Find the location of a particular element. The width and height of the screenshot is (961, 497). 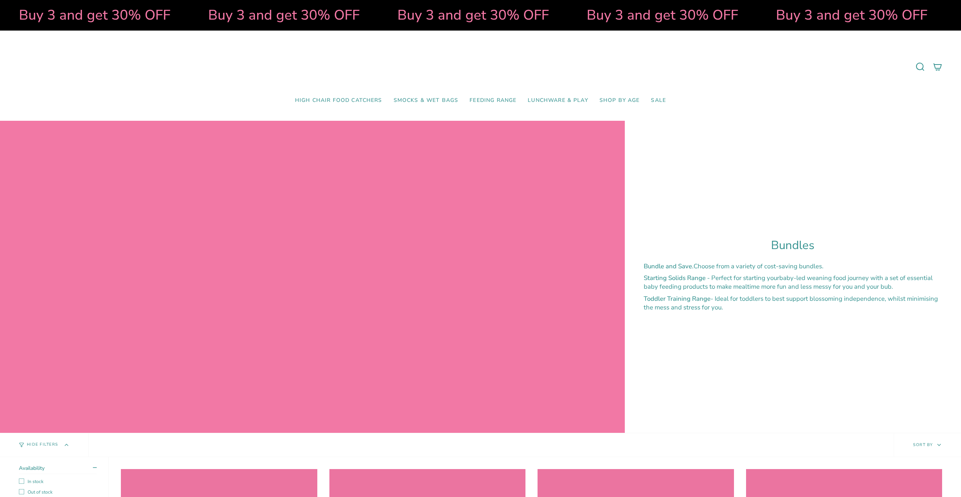

a: Mumma’s Little Helpers is located at coordinates (480, 67).